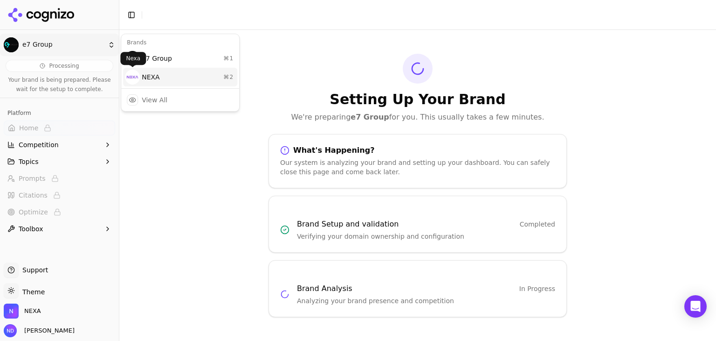  What do you see at coordinates (180, 58) in the screenshot?
I see `div: e7 Group` at bounding box center [180, 58].